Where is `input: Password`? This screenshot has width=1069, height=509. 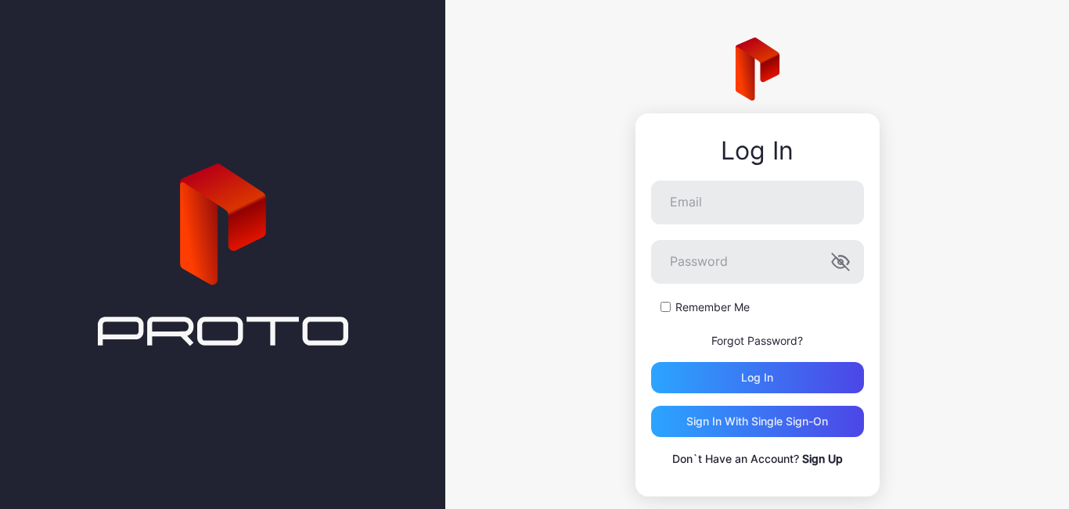
input: Password is located at coordinates (757, 262).